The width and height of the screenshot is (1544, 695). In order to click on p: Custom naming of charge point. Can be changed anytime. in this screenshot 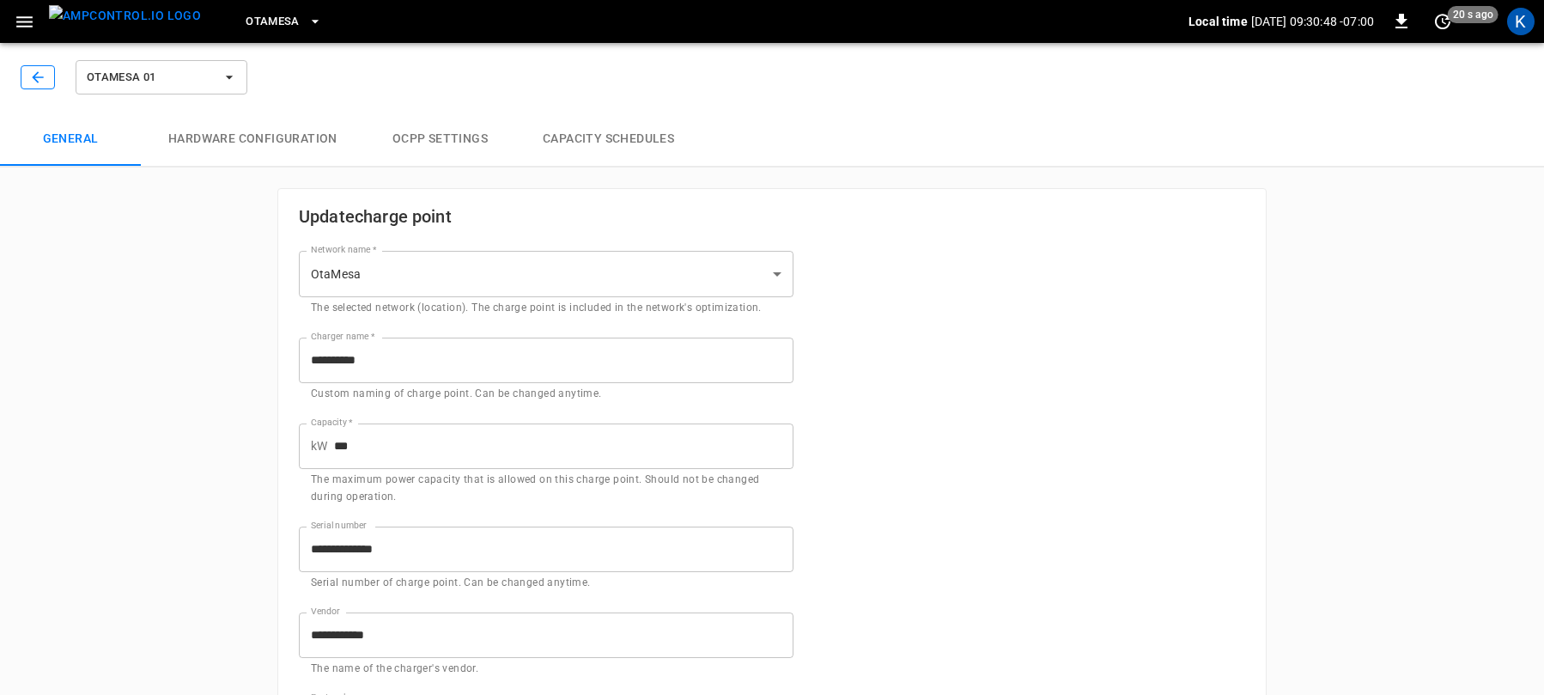, I will do `click(546, 394)`.